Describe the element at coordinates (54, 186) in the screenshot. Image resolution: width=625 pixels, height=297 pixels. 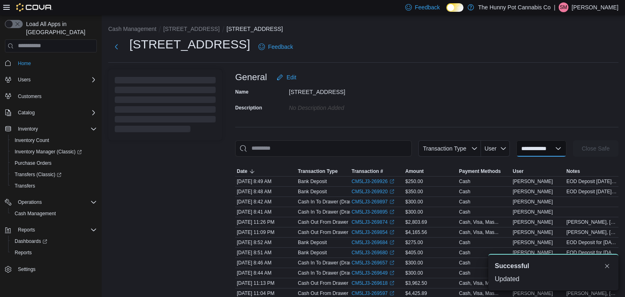
I see `button: Transfers` at that location.